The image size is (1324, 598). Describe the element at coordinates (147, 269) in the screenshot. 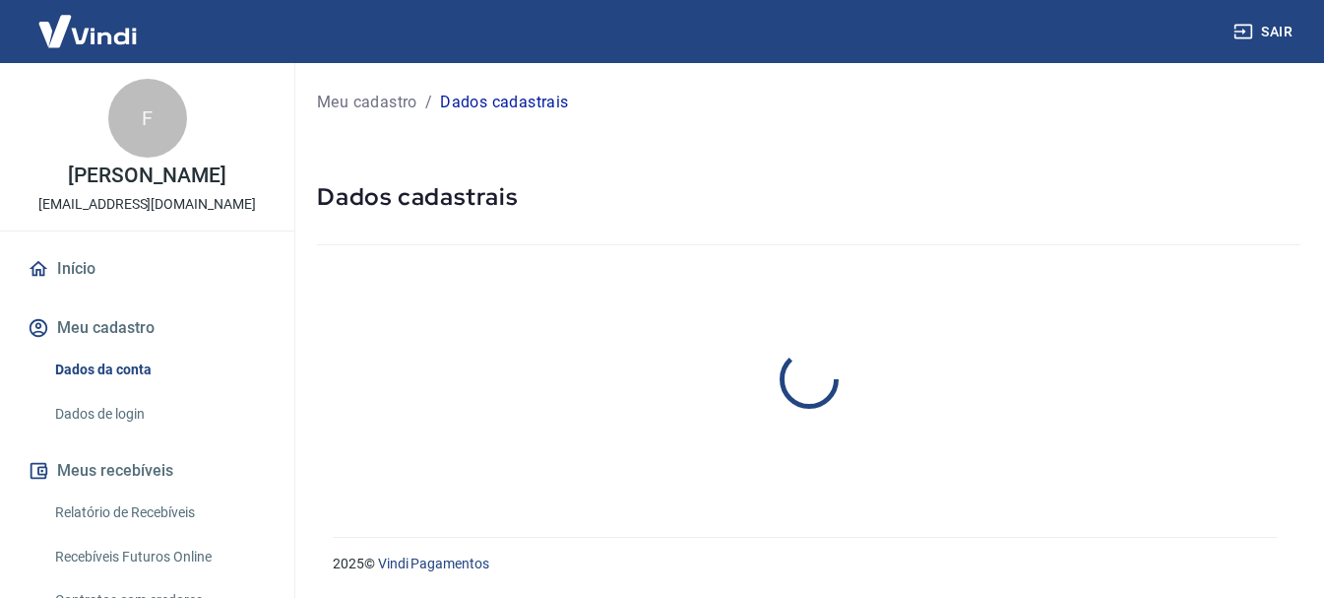

I see `a: Início` at that location.